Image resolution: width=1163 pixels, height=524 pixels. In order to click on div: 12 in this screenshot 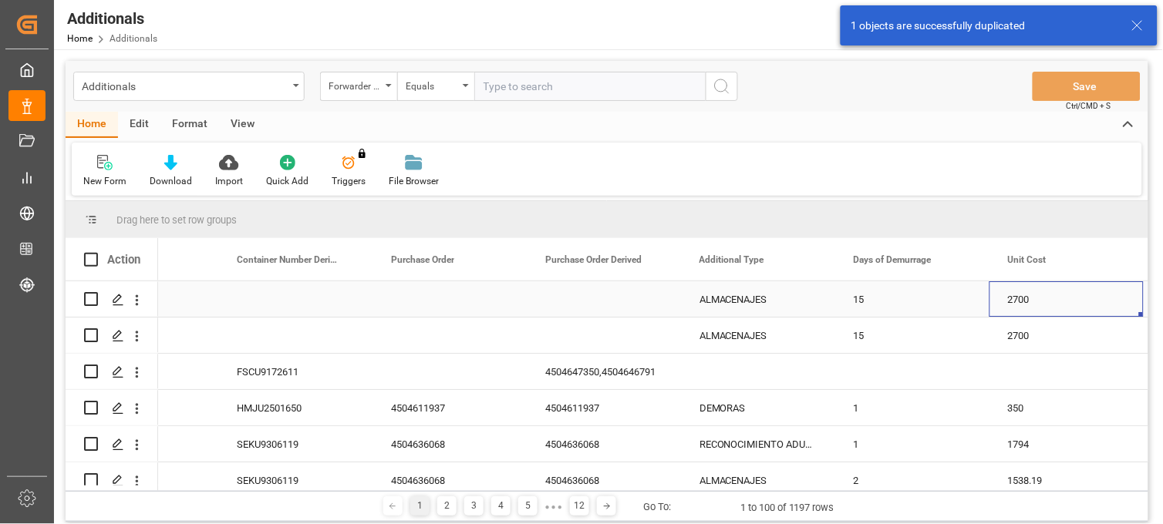, I will do `click(579, 506)`.